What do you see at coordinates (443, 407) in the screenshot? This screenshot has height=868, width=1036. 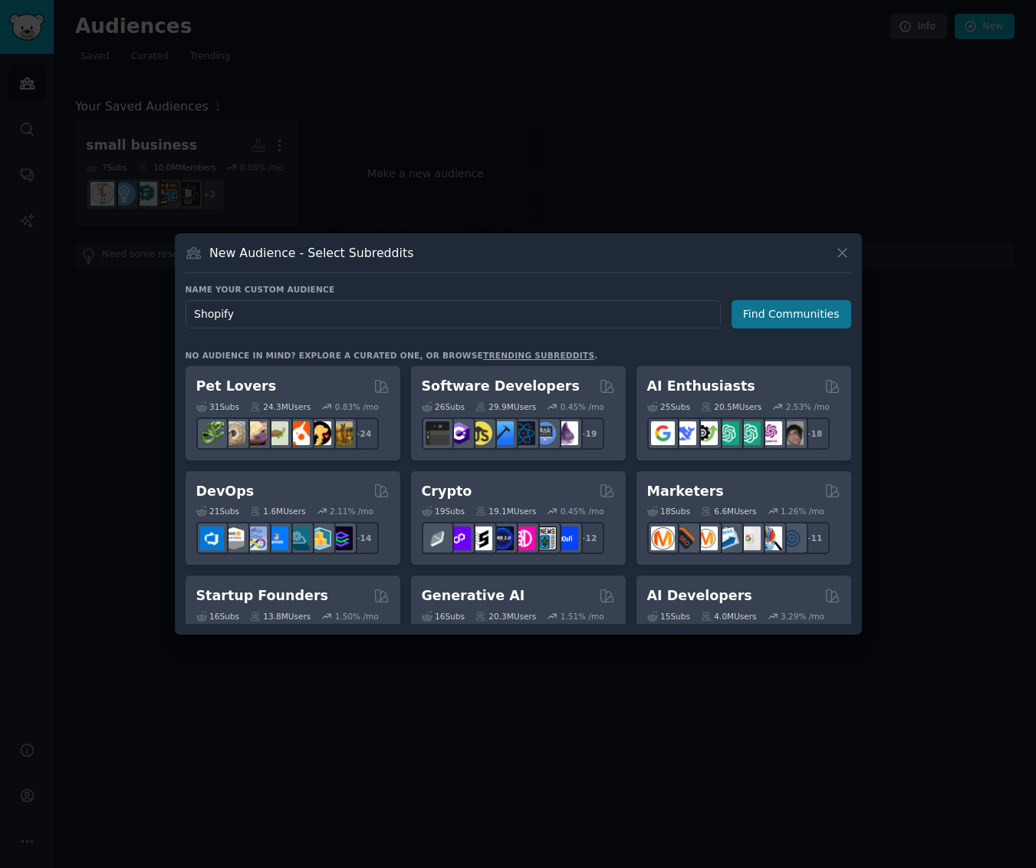 I see `div: 26 Sub s` at bounding box center [443, 407].